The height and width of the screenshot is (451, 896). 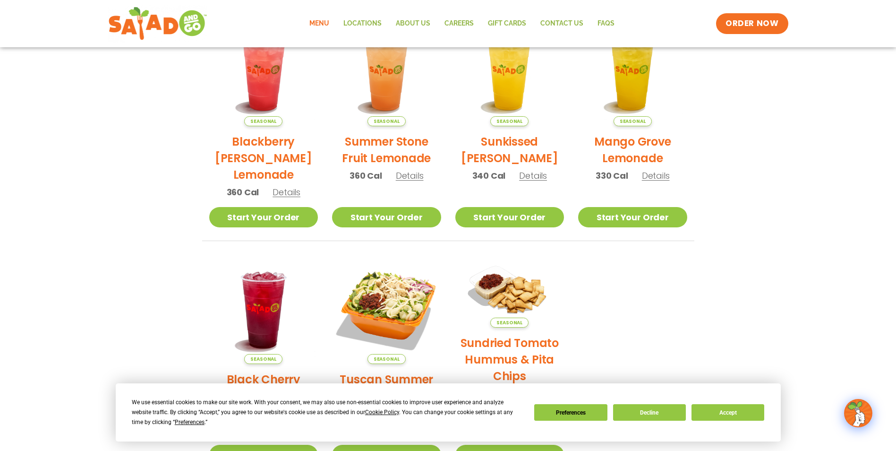 What do you see at coordinates (510, 71) in the screenshot?
I see `img: Product photo for Sunkissed Yuzu Lemonade` at bounding box center [510, 71].